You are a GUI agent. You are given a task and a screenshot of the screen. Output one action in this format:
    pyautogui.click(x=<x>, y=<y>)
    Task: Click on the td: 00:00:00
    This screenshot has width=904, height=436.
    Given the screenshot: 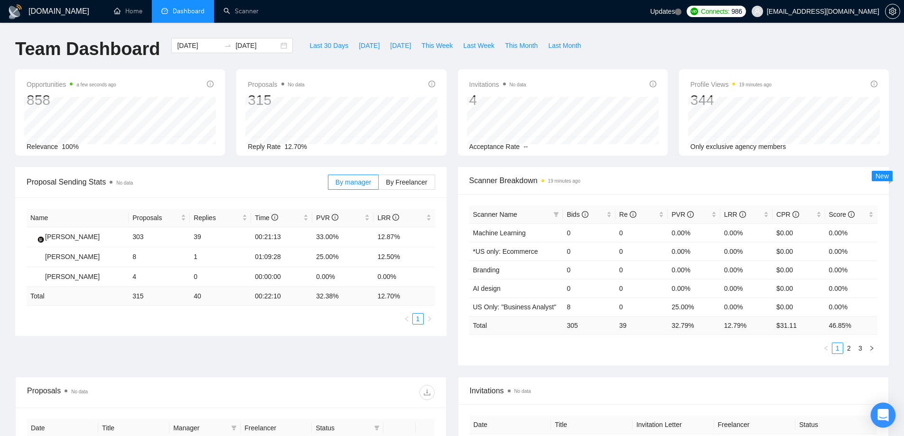 What is the action you would take?
    pyautogui.click(x=282, y=277)
    